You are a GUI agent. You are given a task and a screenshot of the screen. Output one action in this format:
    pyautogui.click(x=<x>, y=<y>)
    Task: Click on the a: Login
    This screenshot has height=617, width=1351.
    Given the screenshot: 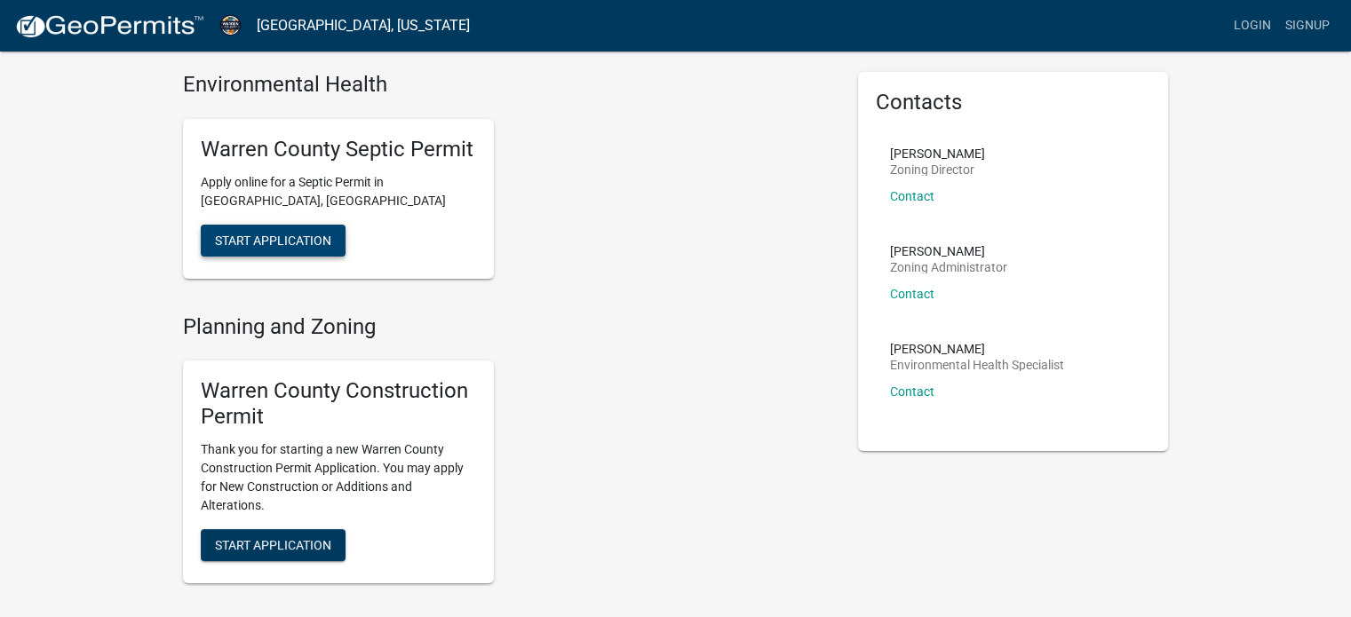 What is the action you would take?
    pyautogui.click(x=1252, y=26)
    